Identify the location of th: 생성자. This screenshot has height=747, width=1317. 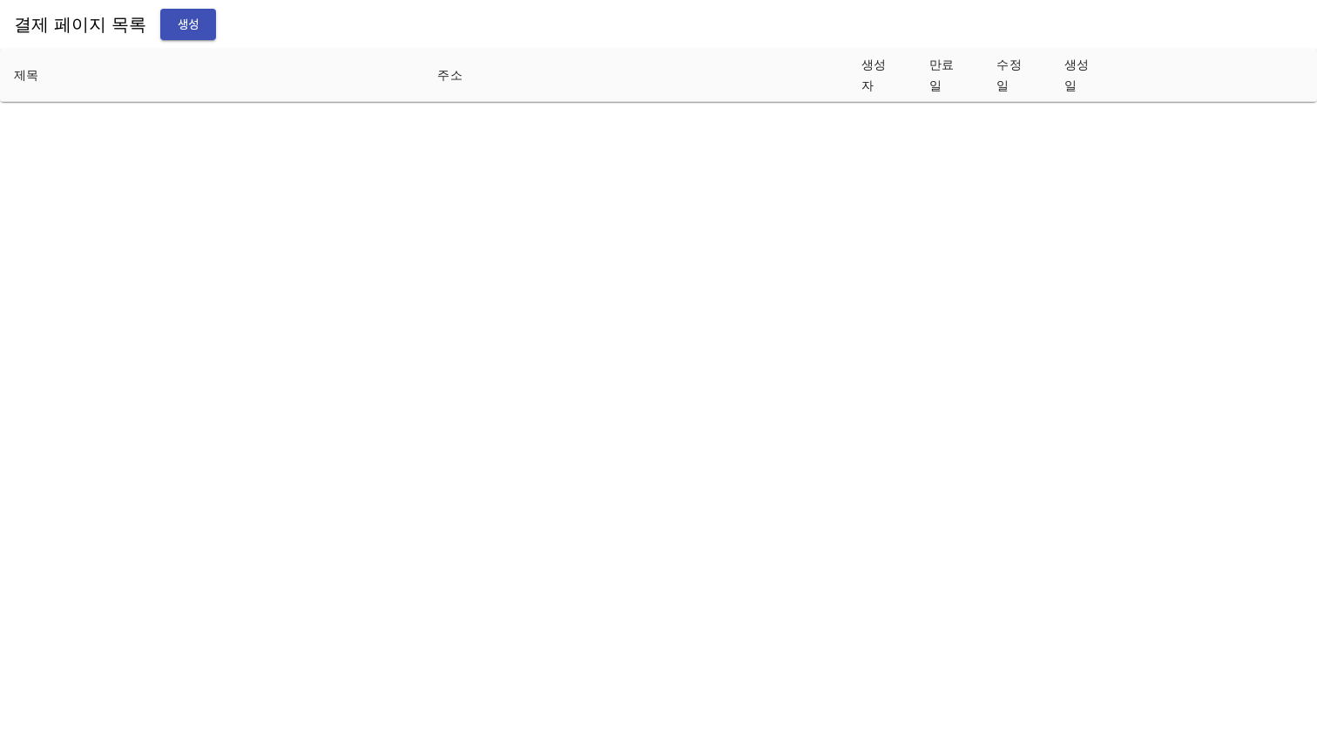
(882, 75).